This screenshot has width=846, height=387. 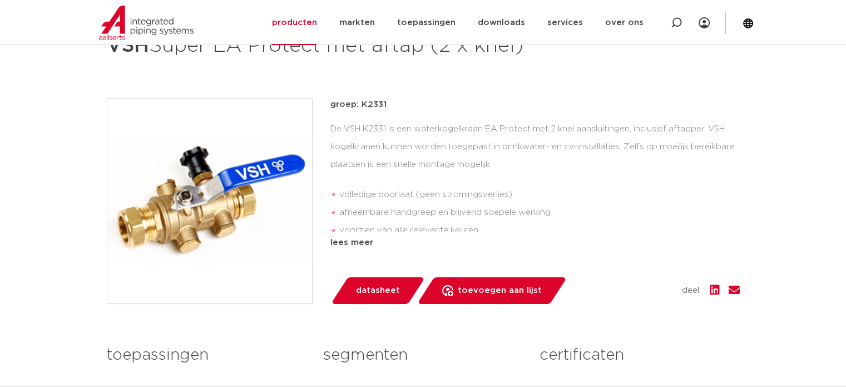 I want to click on li: afneembare handgreep en blijvend soepele werking, so click(x=540, y=213).